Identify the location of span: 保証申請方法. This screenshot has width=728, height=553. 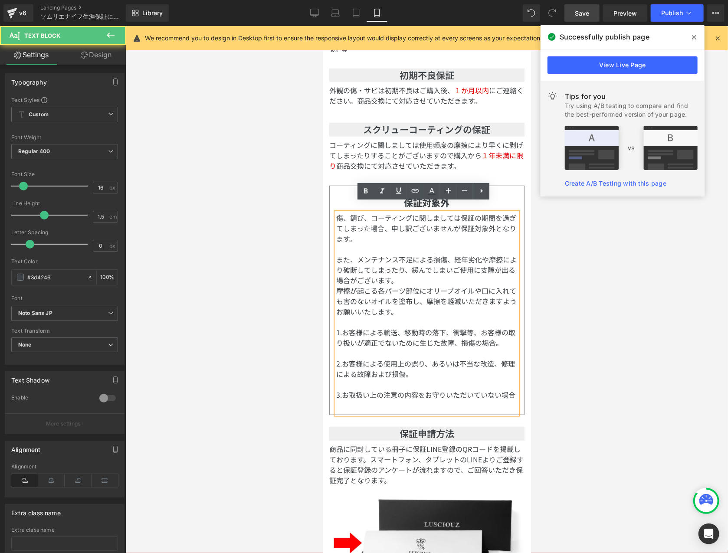
(104, 408).